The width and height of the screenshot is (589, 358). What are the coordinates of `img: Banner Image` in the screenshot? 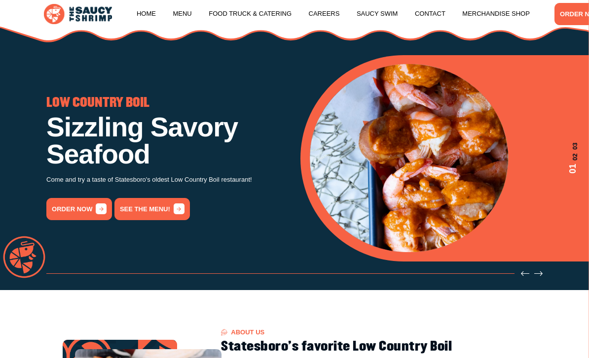 It's located at (409, 158).